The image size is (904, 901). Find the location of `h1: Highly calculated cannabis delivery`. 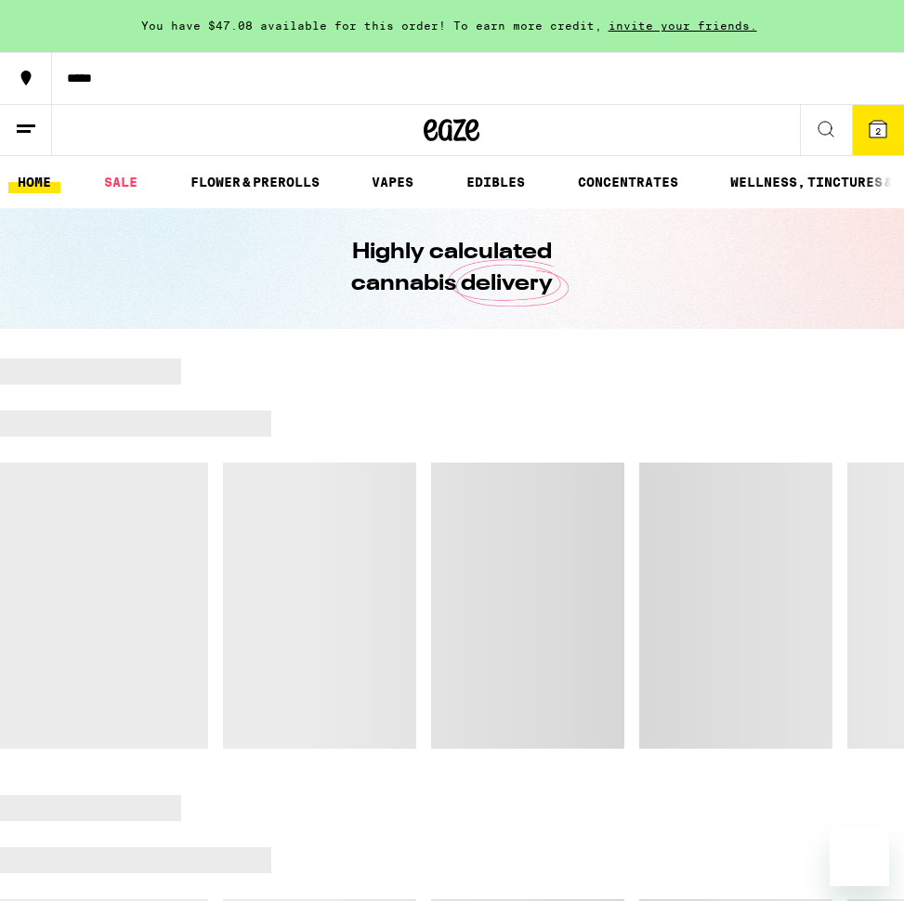

h1: Highly calculated cannabis delivery is located at coordinates (452, 268).